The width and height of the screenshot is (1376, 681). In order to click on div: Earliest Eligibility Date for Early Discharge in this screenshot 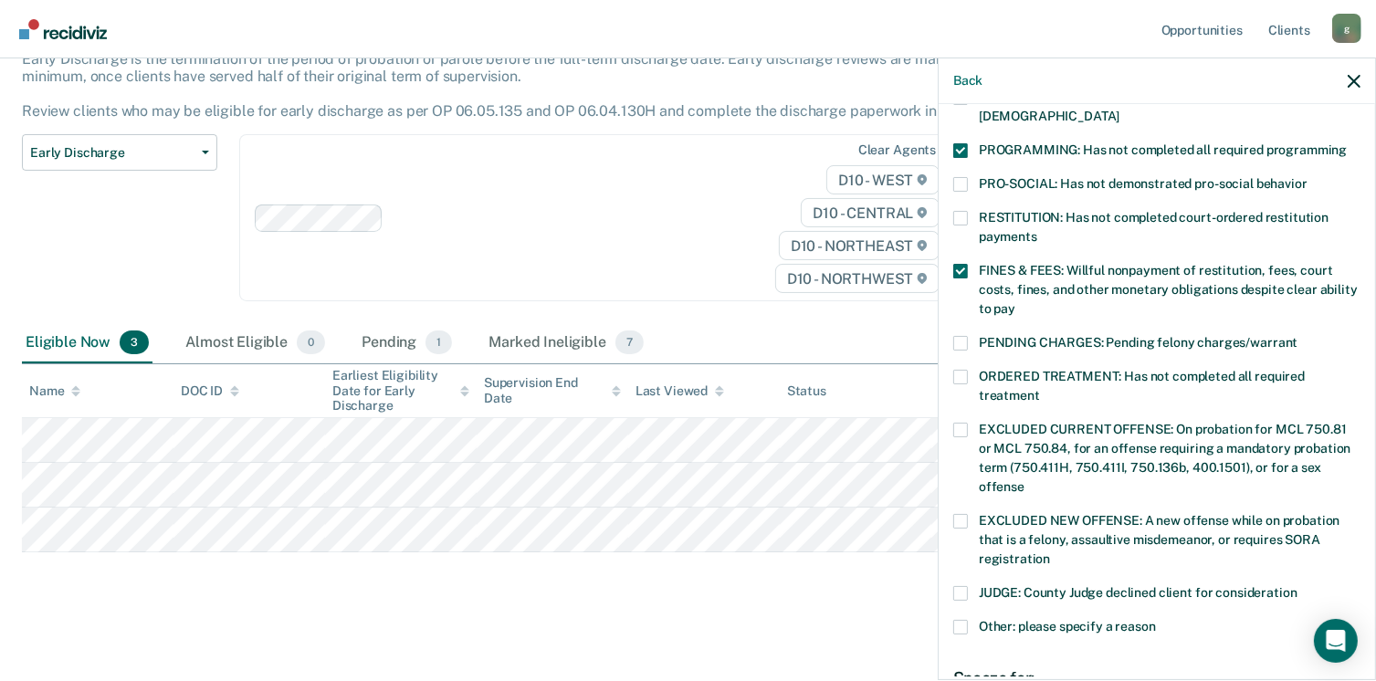, I will do `click(401, 391)`.